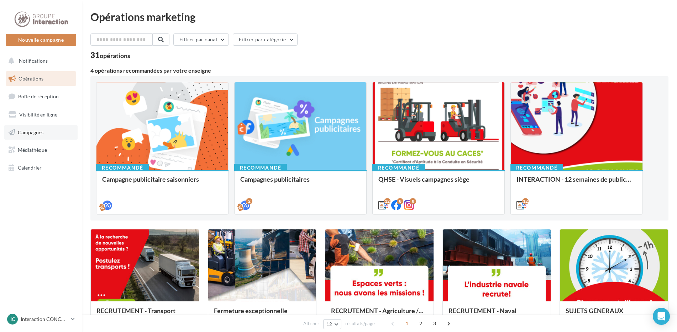 The width and height of the screenshot is (677, 332). I want to click on span: Opérations, so click(31, 78).